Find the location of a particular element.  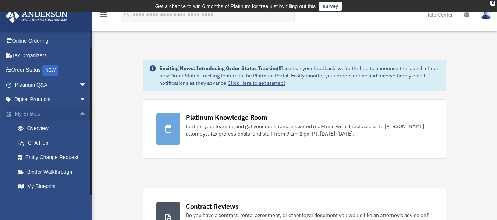

a: Platinum Q&Aarrow_drop_down is located at coordinates (51, 85).